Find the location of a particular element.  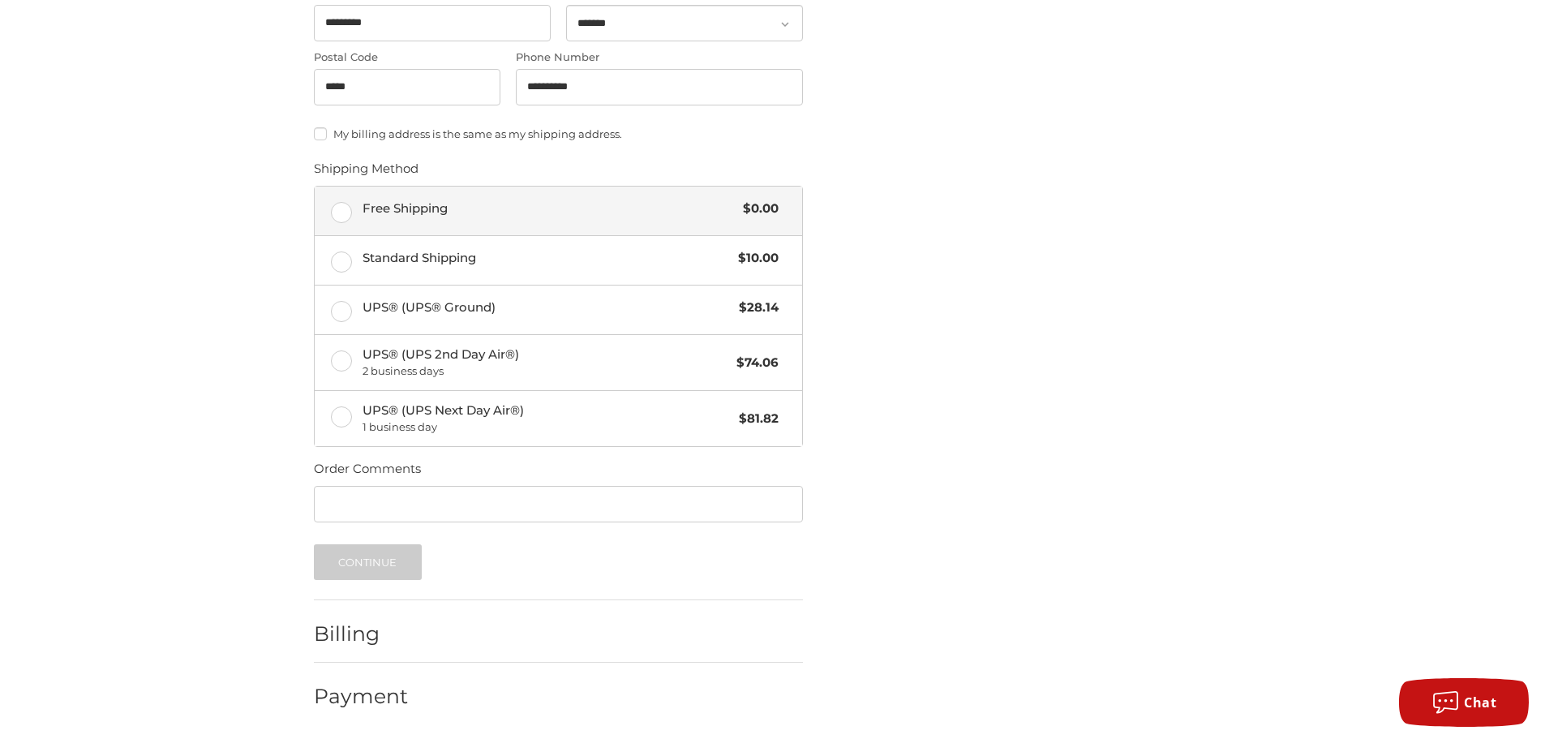

span: $0.00 is located at coordinates (757, 208).